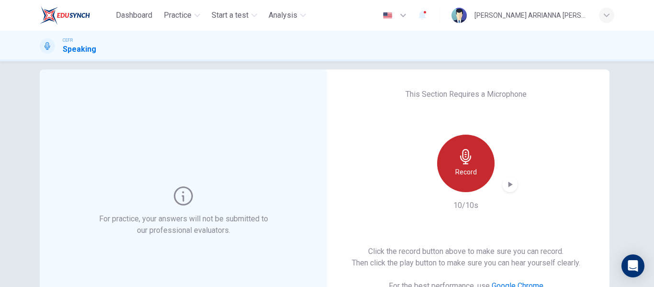  Describe the element at coordinates (230, 15) in the screenshot. I see `span: Start a test` at that location.